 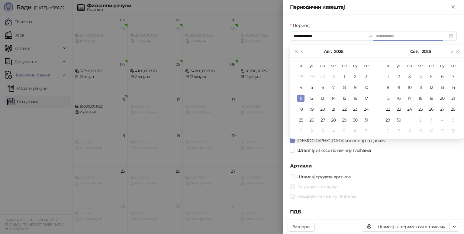 What do you see at coordinates (301, 120) in the screenshot?
I see `td: 2025-08-25` at bounding box center [301, 120].